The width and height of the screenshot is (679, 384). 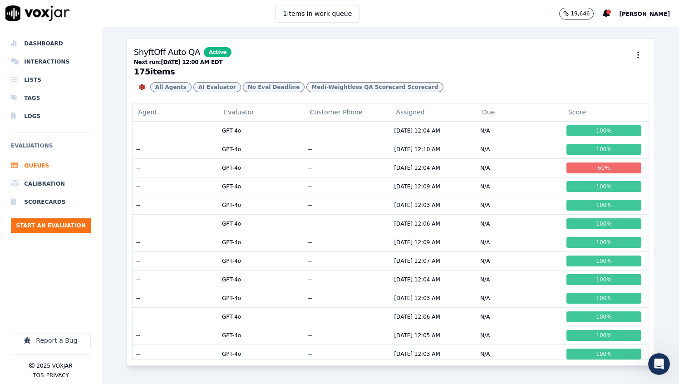 What do you see at coordinates (218, 52) in the screenshot?
I see `span: Active` at bounding box center [218, 52].